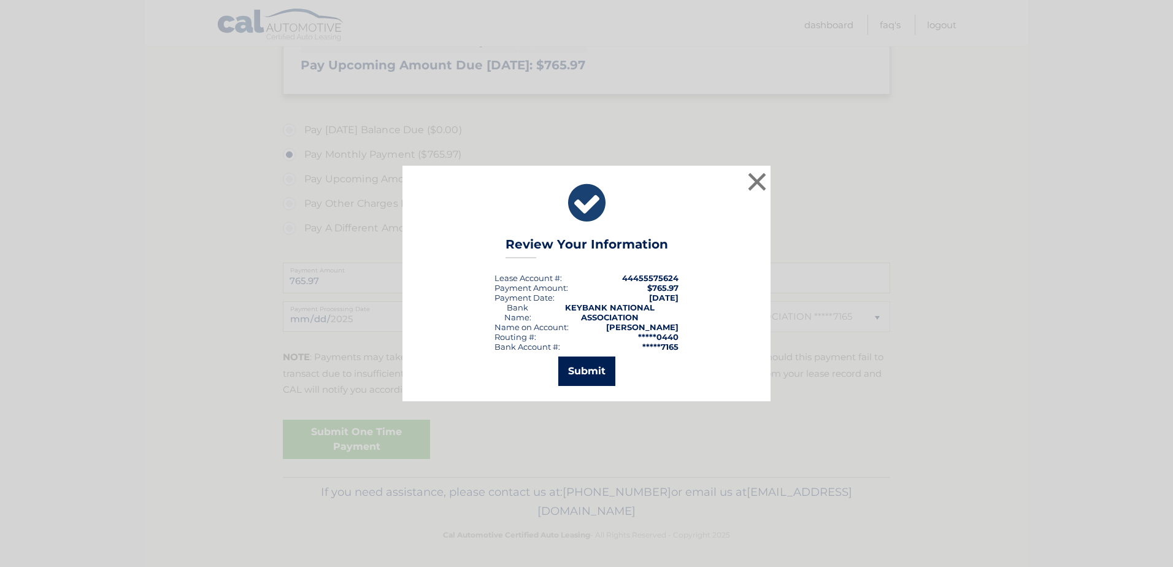 This screenshot has height=567, width=1173. What do you see at coordinates (531, 327) in the screenshot?
I see `div: Name on Account:` at bounding box center [531, 327].